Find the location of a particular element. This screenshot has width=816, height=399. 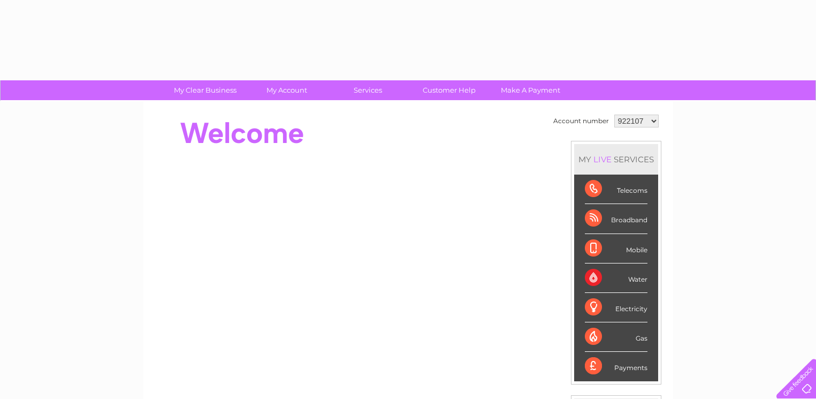

div: Water is located at coordinates (616, 278).